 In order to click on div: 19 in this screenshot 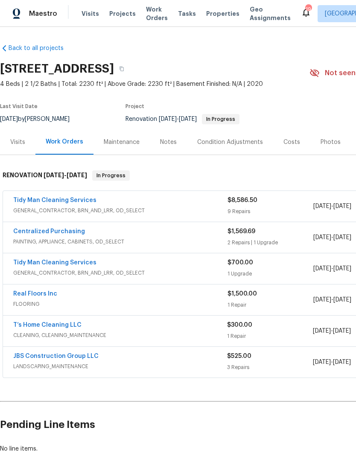, I will do `click(309, 9)`.